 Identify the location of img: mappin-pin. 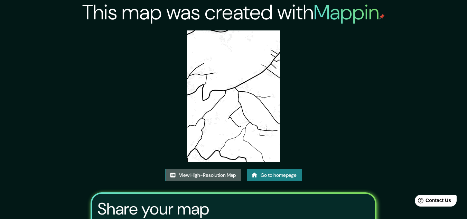
(382, 17).